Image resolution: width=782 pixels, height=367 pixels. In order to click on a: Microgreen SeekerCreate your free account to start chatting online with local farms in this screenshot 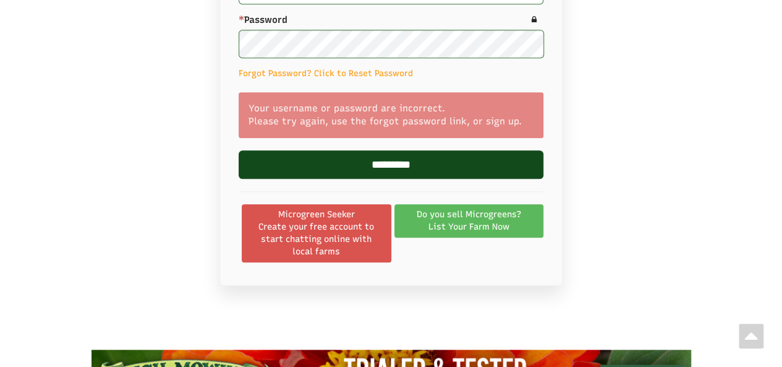, I will do `click(317, 233)`.